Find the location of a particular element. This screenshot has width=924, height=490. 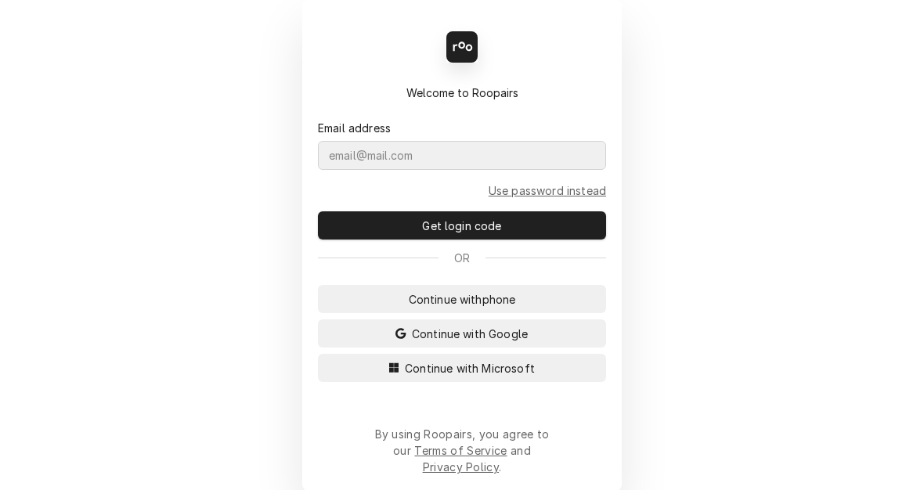

a: Go to Email and password form is located at coordinates (548, 190).